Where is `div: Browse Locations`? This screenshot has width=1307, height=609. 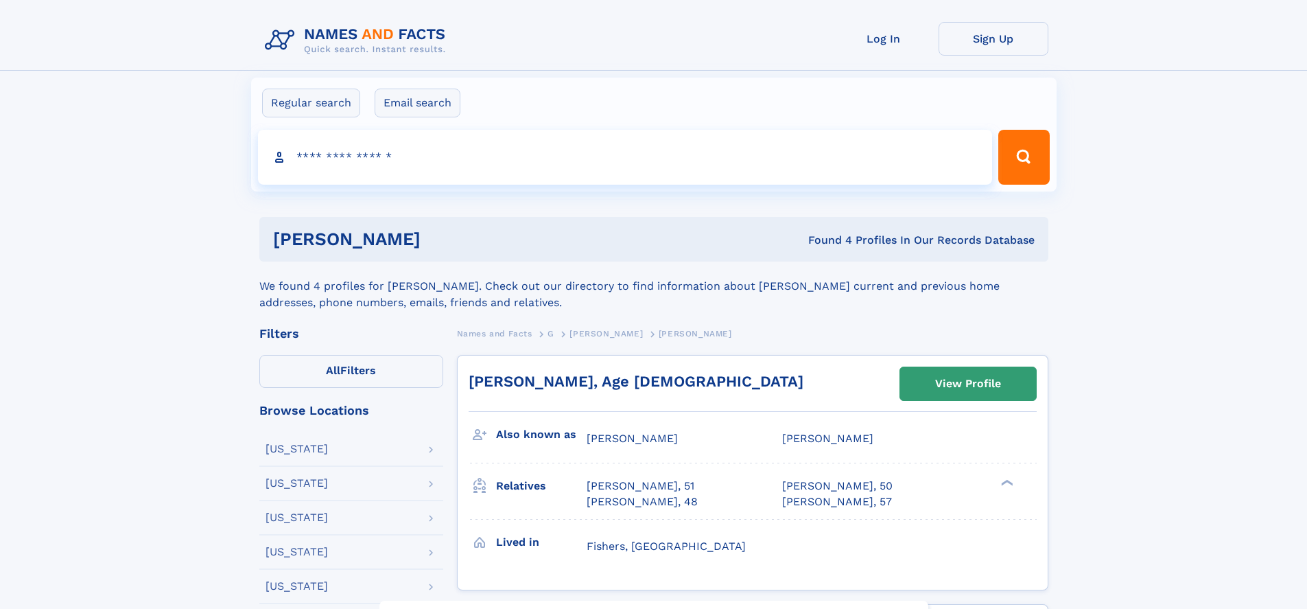 div: Browse Locations is located at coordinates (351, 410).